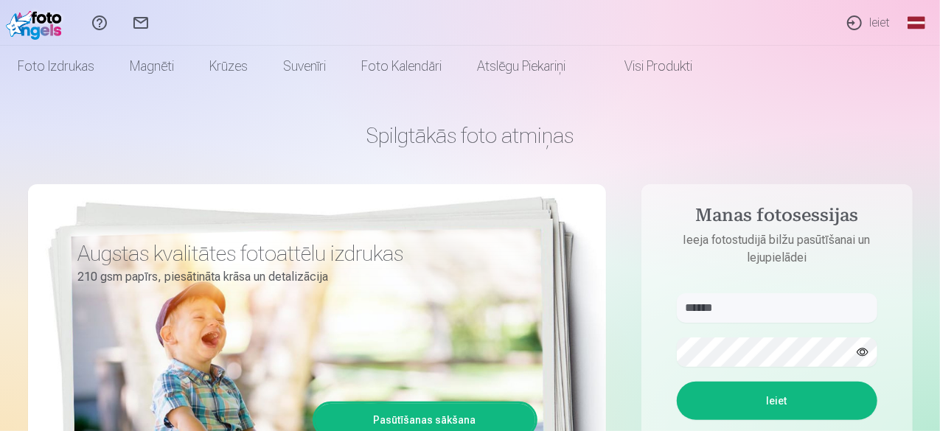 The height and width of the screenshot is (431, 940). I want to click on a: Atslēgu piekariņi, so click(521, 66).